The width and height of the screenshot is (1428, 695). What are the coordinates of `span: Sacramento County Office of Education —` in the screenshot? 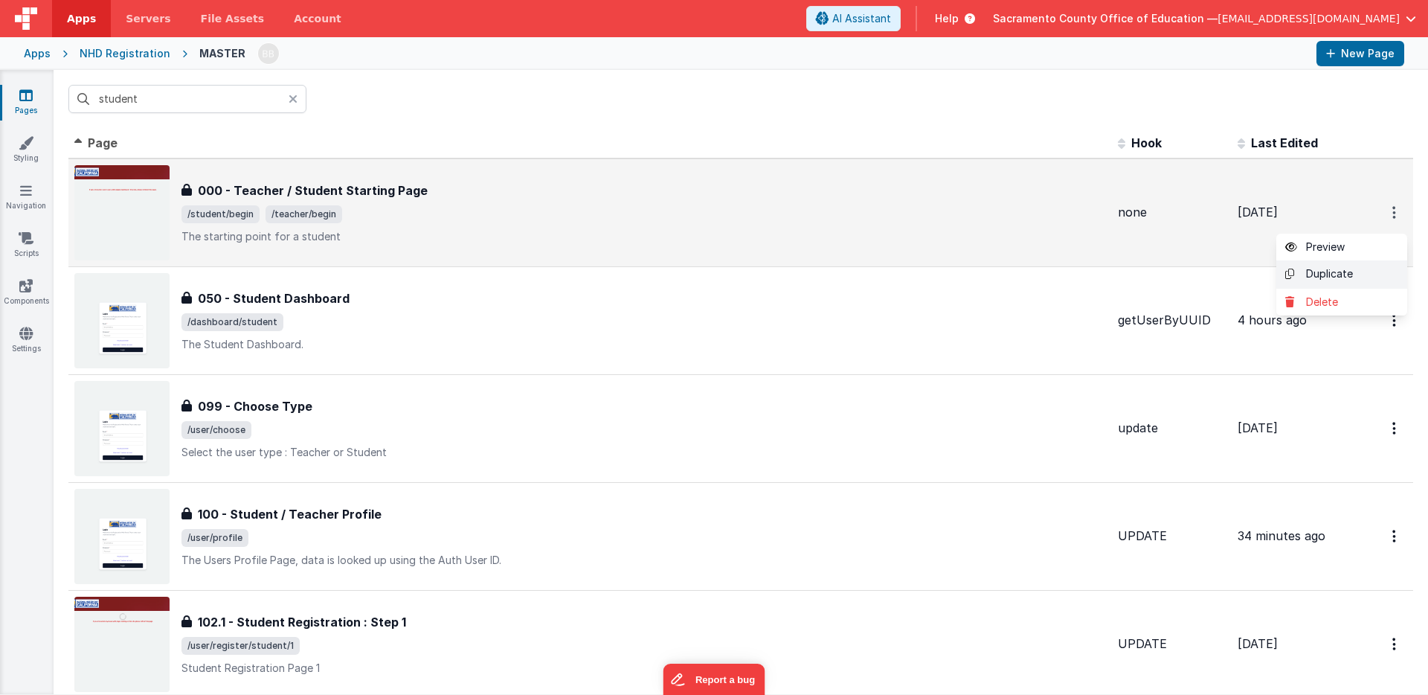 It's located at (1106, 19).